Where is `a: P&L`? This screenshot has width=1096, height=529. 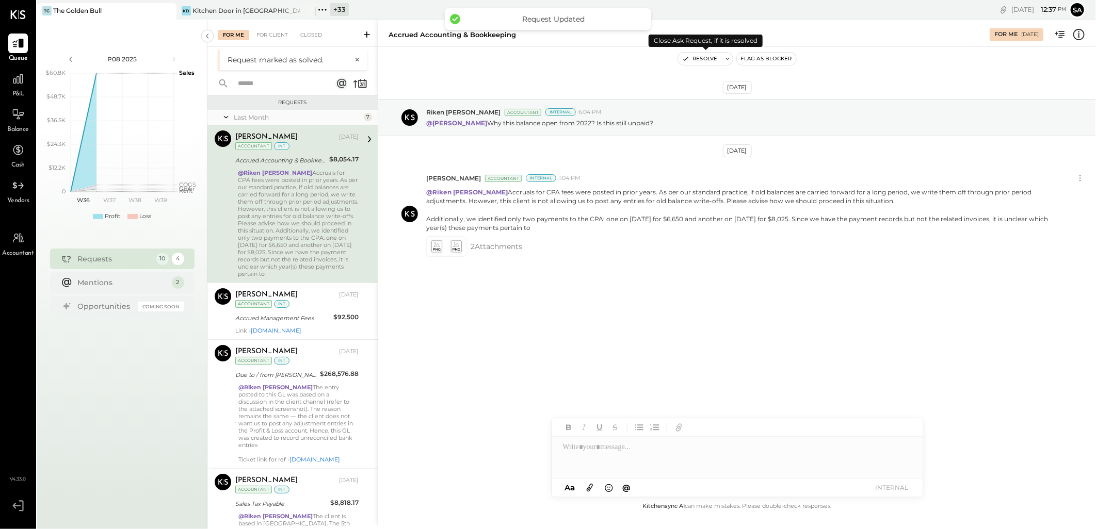 a: P&L is located at coordinates (18, 84).